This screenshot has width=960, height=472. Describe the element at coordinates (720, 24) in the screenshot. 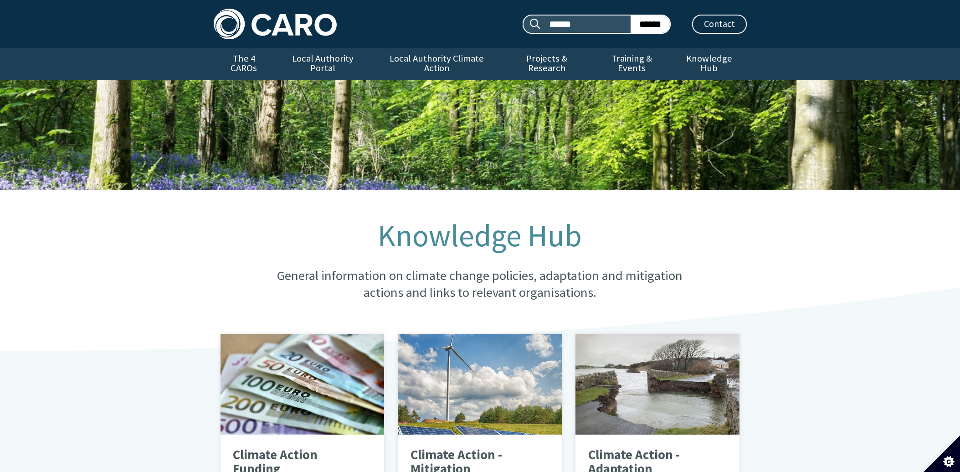

I see `a: Contact` at that location.